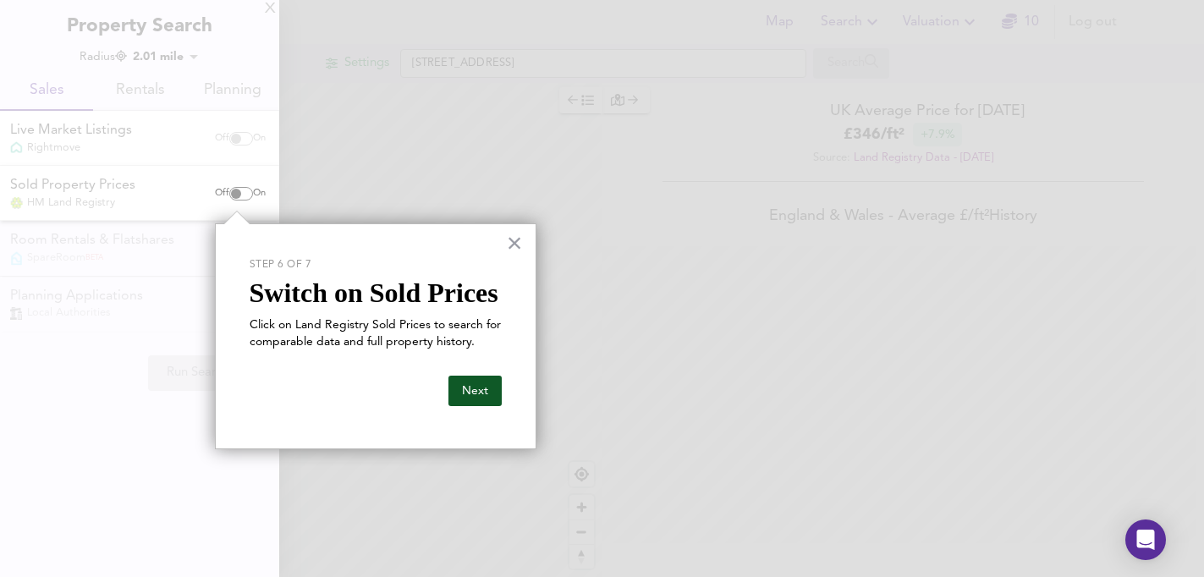 The width and height of the screenshot is (1204, 577). I want to click on p: Click on Land Registry Sold Prices to search for comparable data and full property history., so click(376, 333).